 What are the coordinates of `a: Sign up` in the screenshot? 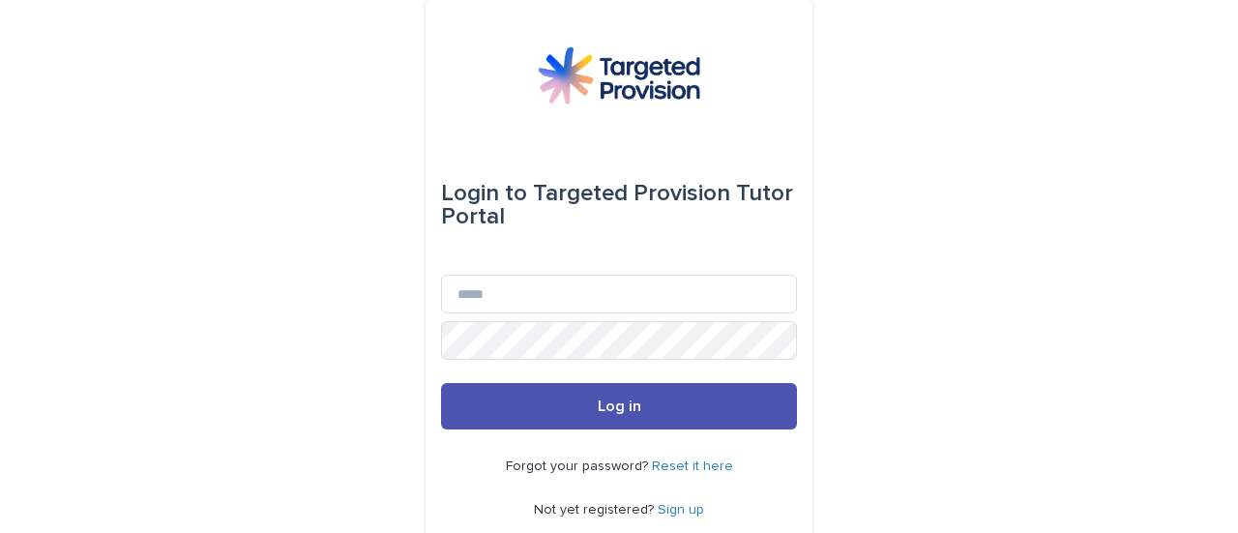 It's located at (681, 510).